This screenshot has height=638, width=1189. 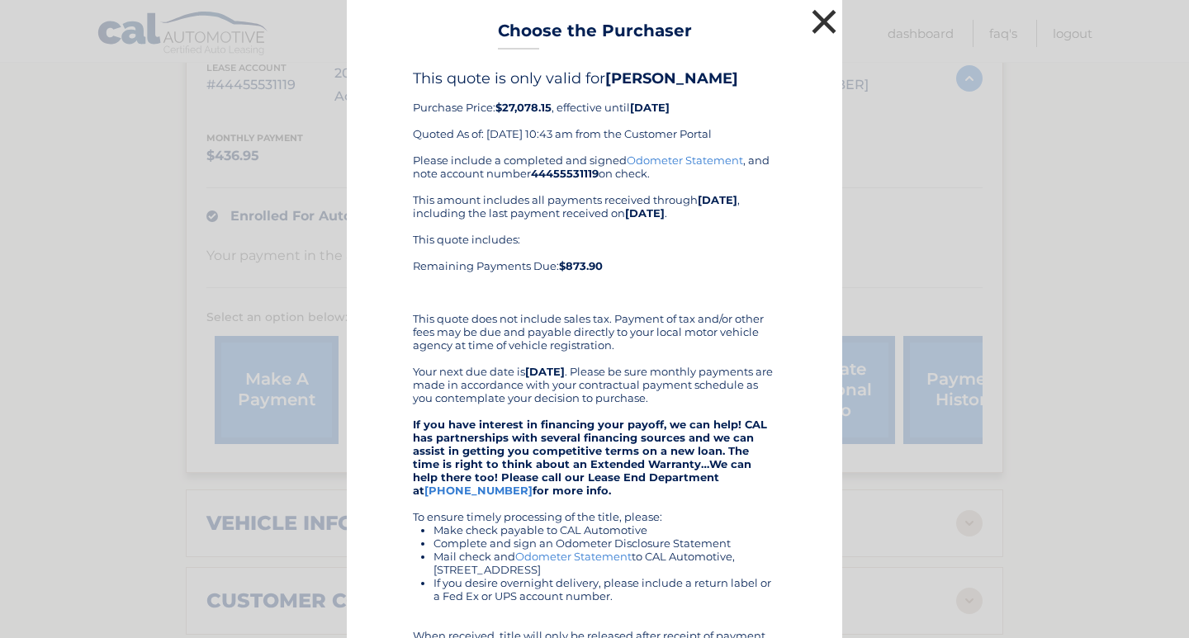 I want to click on li: Complete and sign an Odometer Disclosure Statement, so click(x=604, y=543).